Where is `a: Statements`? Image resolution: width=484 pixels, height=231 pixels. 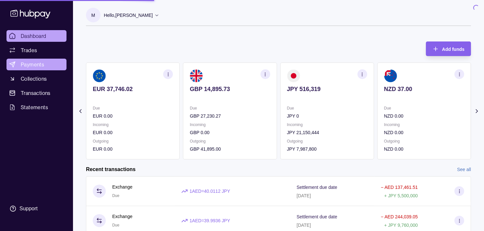
a: Statements is located at coordinates (36, 107).